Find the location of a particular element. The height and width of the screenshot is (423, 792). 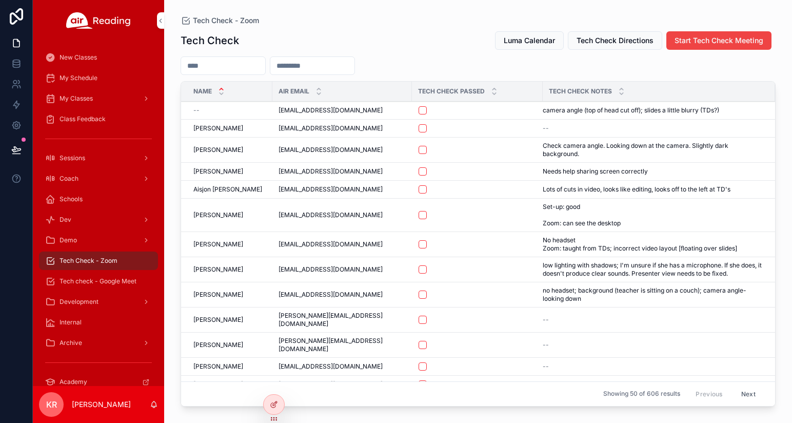

span: KR is located at coordinates (51, 404).